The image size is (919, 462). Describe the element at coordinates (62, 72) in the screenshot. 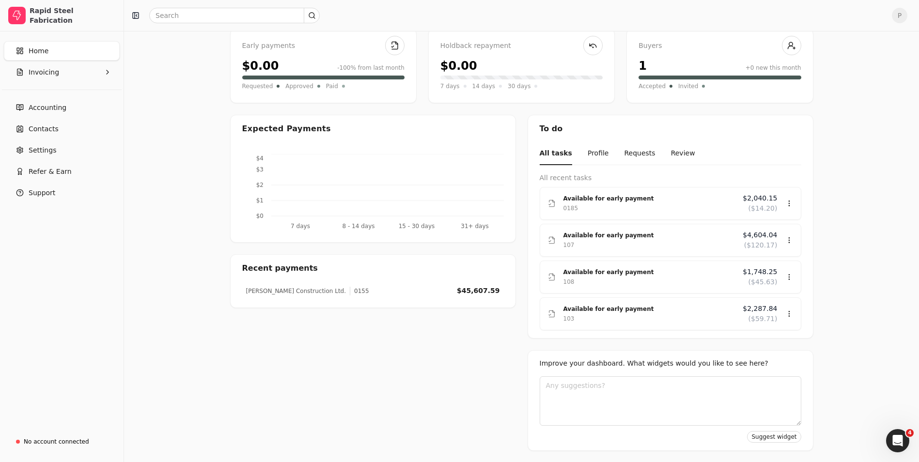

I see `button: Invoicing` at that location.